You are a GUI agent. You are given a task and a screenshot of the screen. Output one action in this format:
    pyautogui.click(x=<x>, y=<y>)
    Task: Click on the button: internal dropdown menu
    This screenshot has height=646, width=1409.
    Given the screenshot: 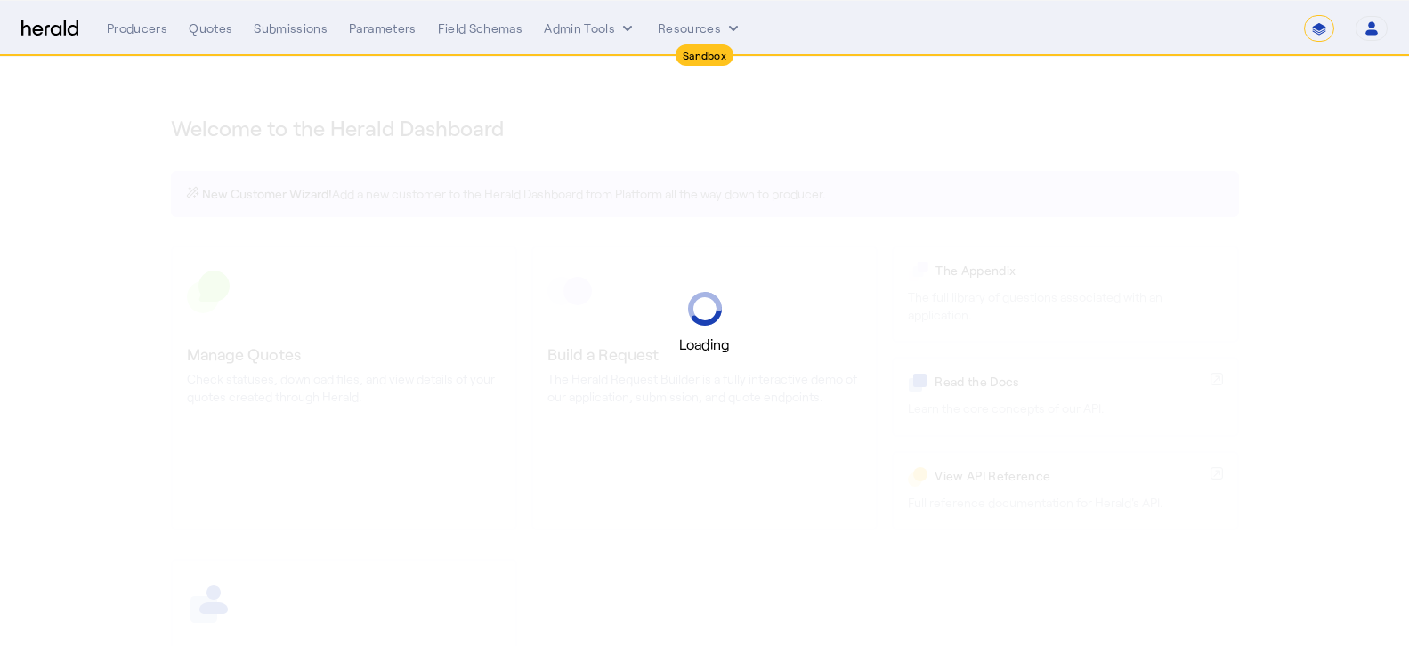 What is the action you would take?
    pyautogui.click(x=590, y=28)
    